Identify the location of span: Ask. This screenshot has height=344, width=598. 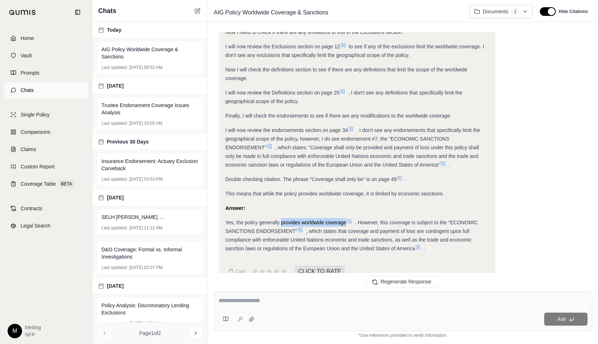
(561, 319).